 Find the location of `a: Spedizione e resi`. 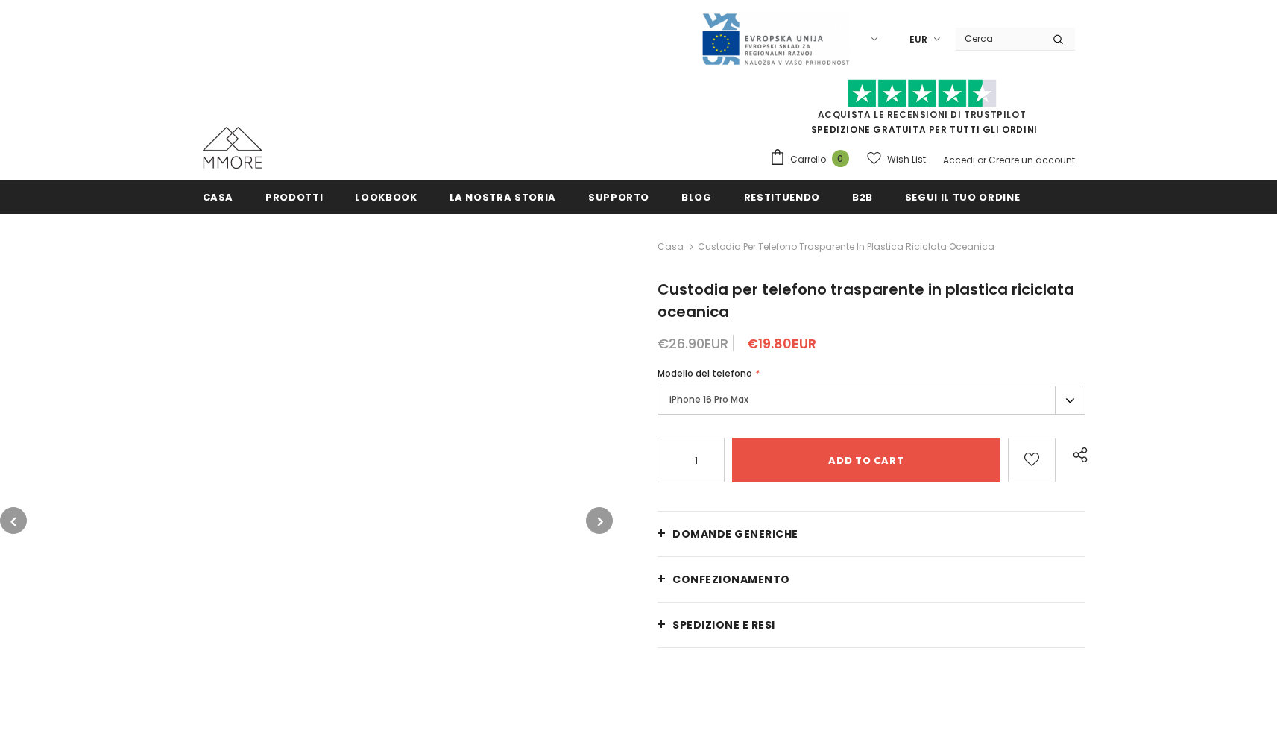

a: Spedizione e resi is located at coordinates (871, 625).